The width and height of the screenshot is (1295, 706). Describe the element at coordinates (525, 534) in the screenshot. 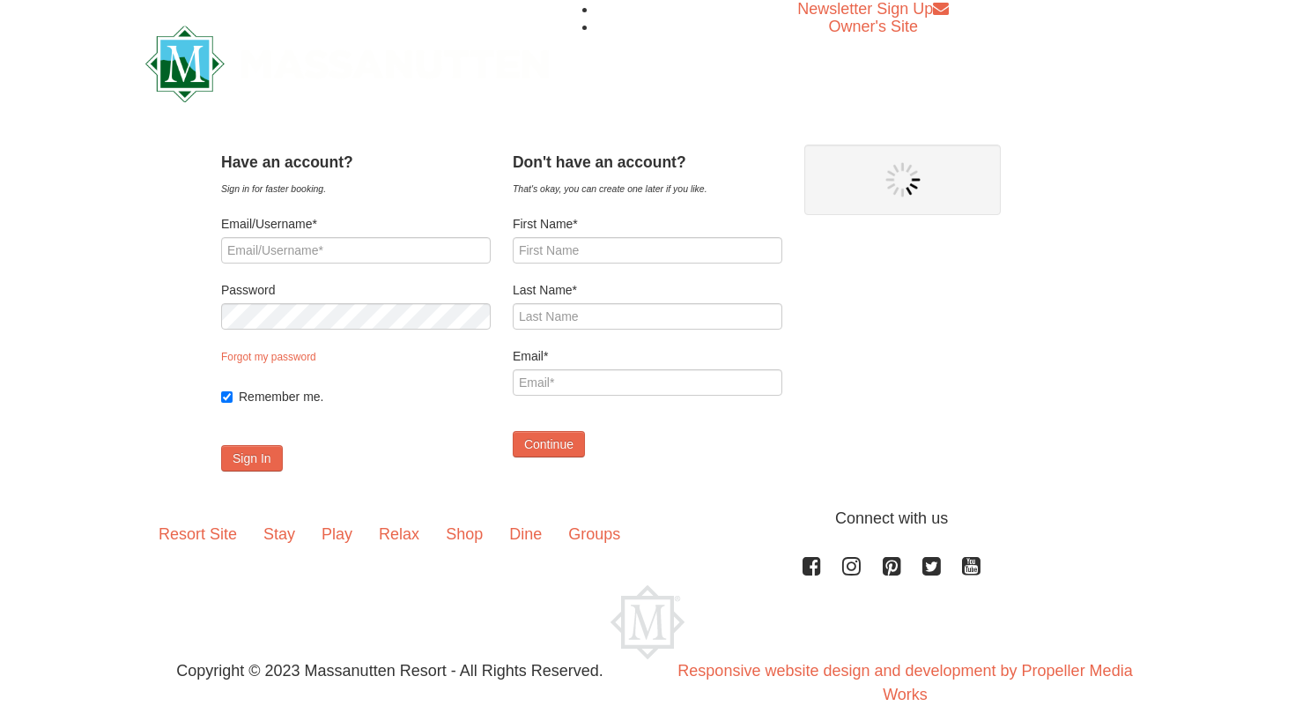

I see `a: Dine` at that location.